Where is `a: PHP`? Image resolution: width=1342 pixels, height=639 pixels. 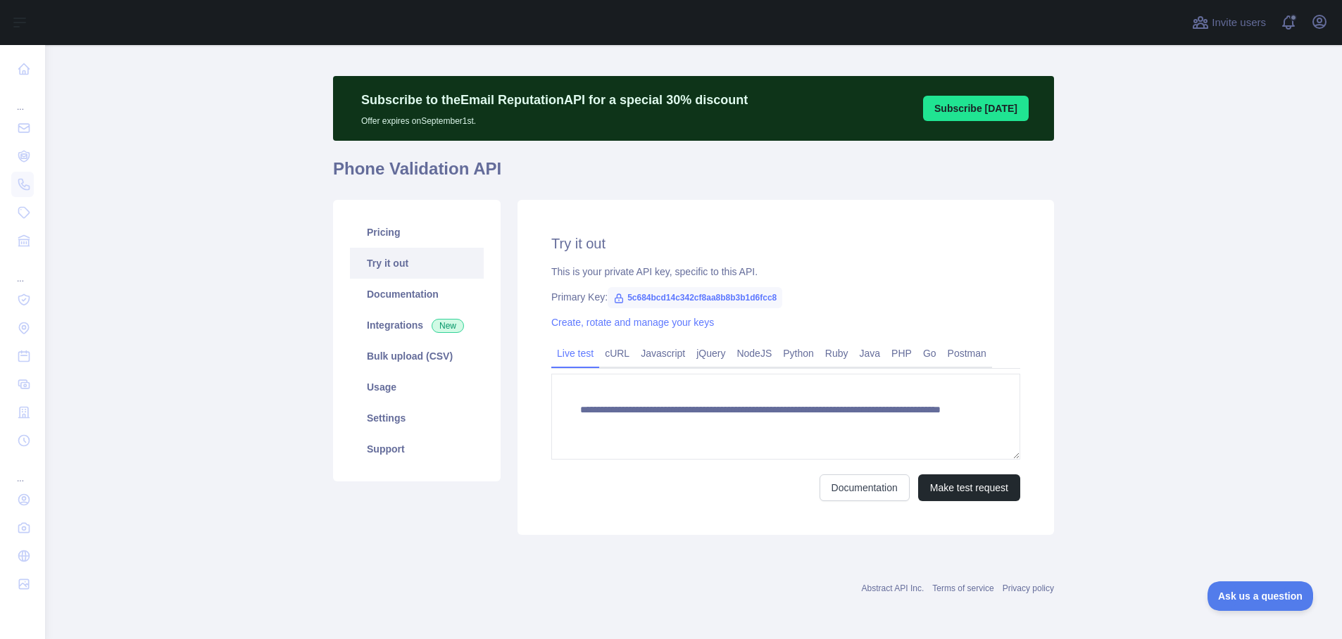 a: PHP is located at coordinates (901, 354).